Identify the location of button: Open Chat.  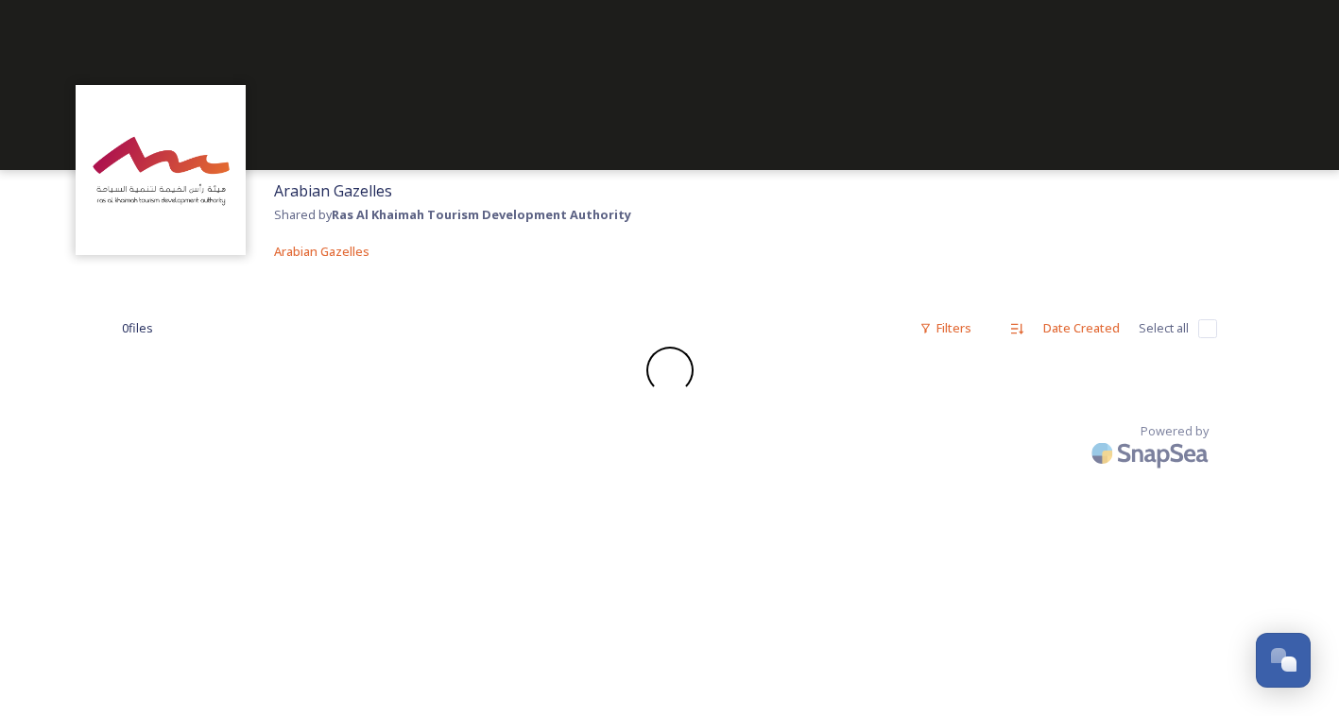
(1283, 660).